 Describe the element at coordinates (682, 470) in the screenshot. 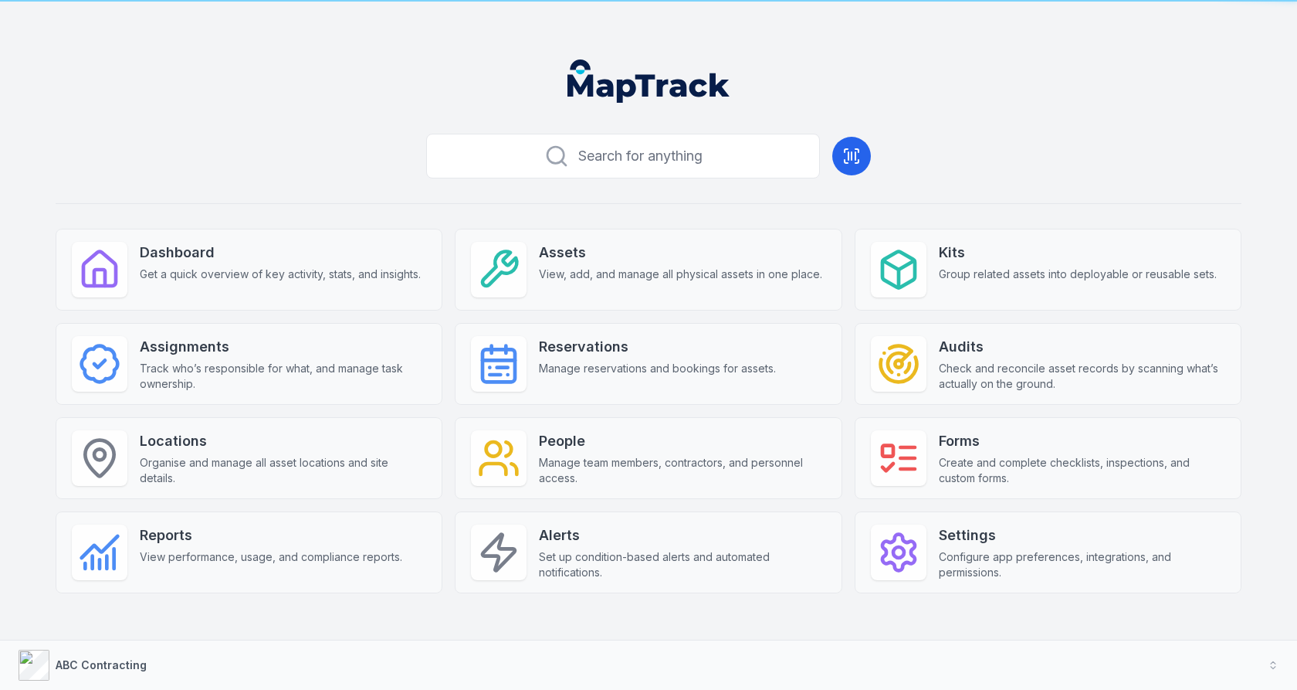

I see `span: Manage team members, contractors, and personnel access.` at that location.